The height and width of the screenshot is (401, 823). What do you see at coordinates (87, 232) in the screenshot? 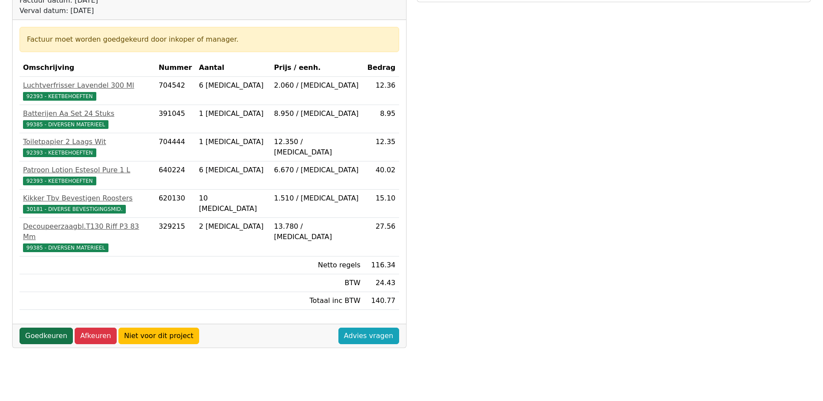
I see `div: Decoupeerzaagbl.T130 Riff P3 83 Mm` at bounding box center [87, 232].